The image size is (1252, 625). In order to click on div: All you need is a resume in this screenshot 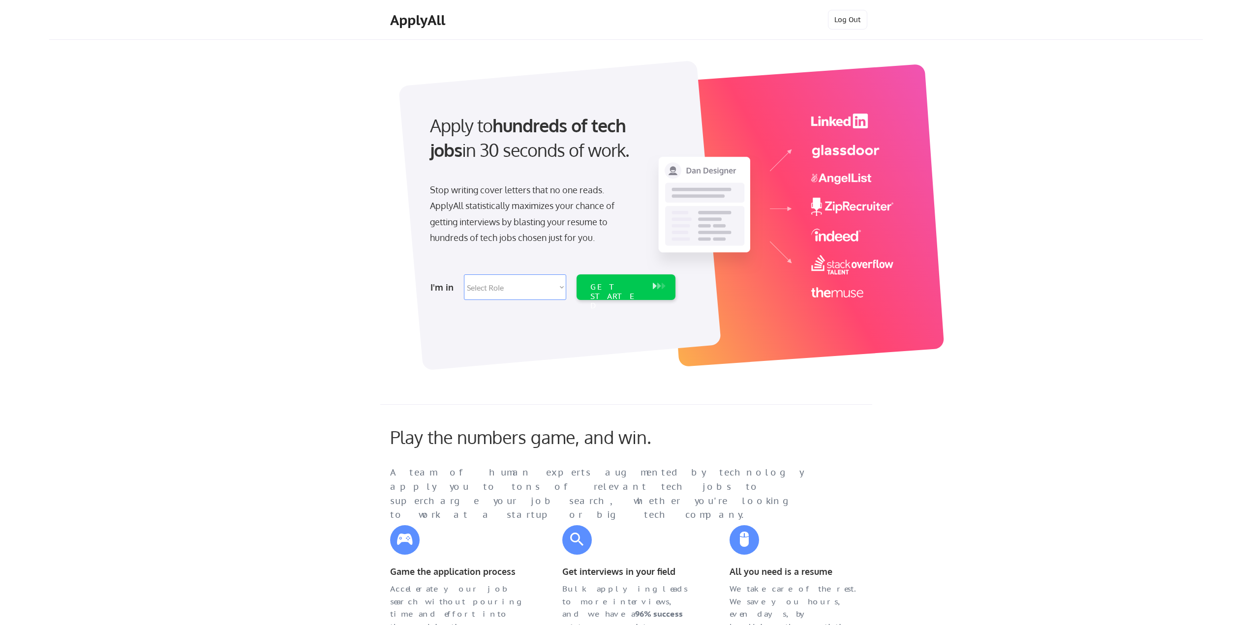, I will do `click(796, 572)`.